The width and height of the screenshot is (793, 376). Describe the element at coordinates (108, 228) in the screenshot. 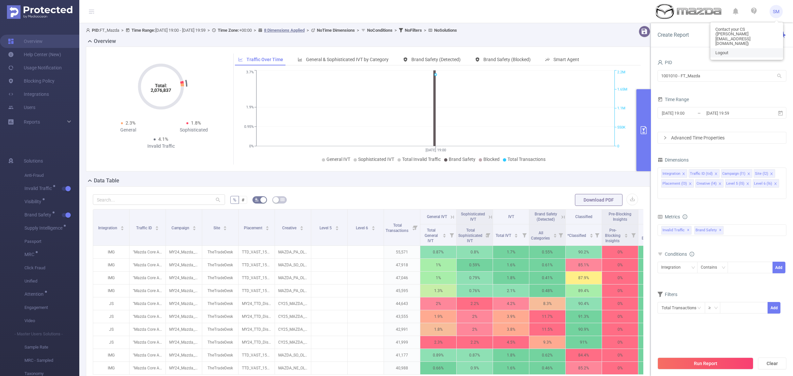

I see `span: Integration` at that location.